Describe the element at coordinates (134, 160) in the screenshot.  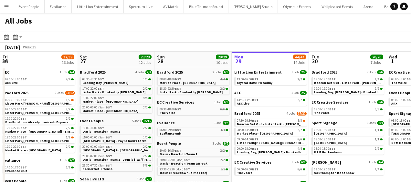
I see `span: Oasis - Reaction Team 2 - Dom is fitz / Sarah is Taoreed` at that location.